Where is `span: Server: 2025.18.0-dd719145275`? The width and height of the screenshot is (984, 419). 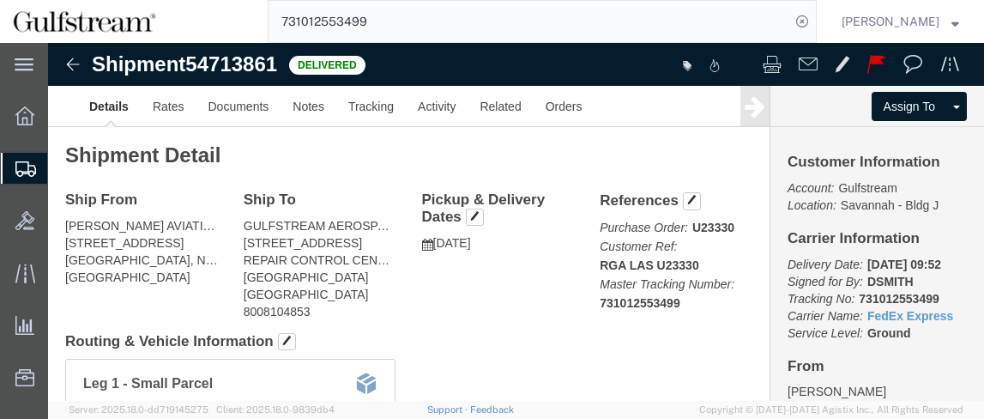
span: Server: 2025.18.0-dd719145275 is located at coordinates (138, 409).